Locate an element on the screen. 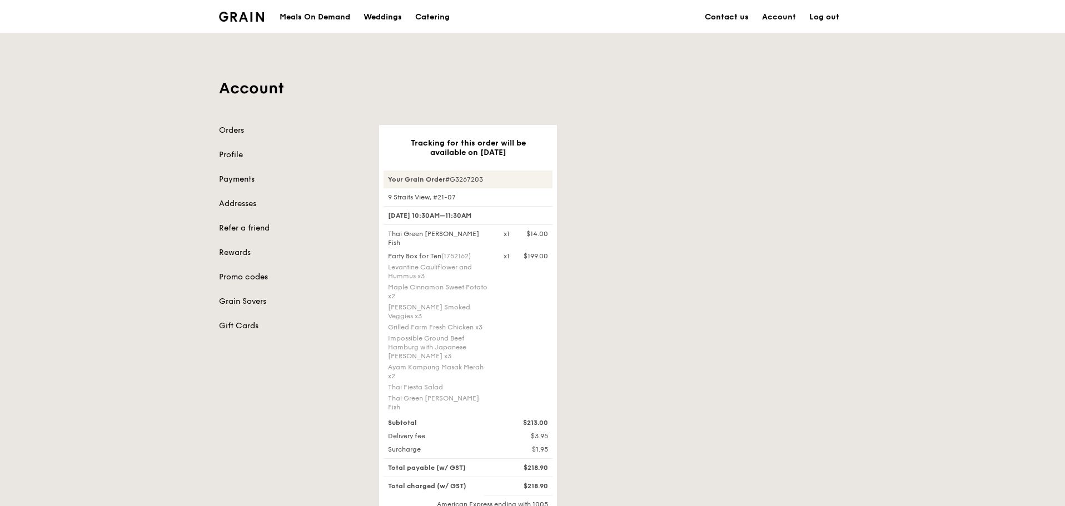  a: Log out is located at coordinates (824, 17).